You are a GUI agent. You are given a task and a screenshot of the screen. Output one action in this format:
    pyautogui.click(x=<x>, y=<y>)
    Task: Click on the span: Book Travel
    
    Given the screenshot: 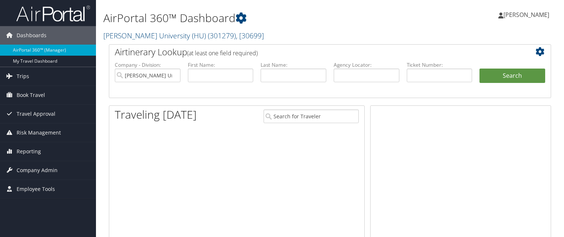 What is the action you would take?
    pyautogui.click(x=31, y=95)
    